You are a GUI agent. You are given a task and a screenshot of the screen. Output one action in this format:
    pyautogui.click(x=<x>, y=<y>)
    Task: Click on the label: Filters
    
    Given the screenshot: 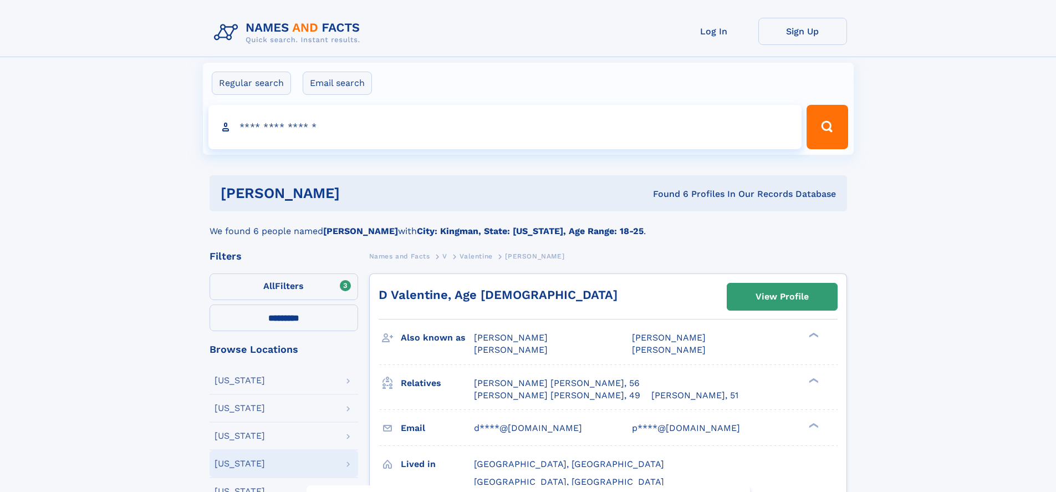 What is the action you would take?
    pyautogui.click(x=284, y=287)
    